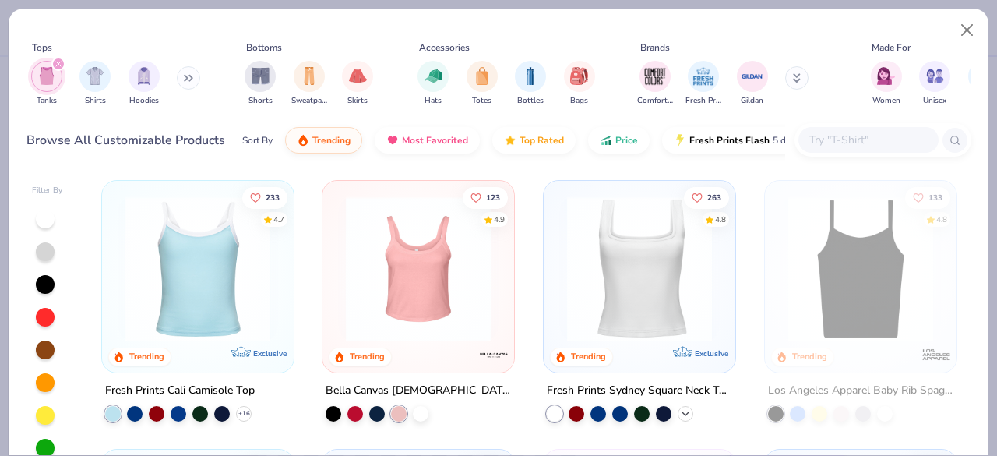  I want to click on div: filter for Fresh Prints, so click(703, 83).